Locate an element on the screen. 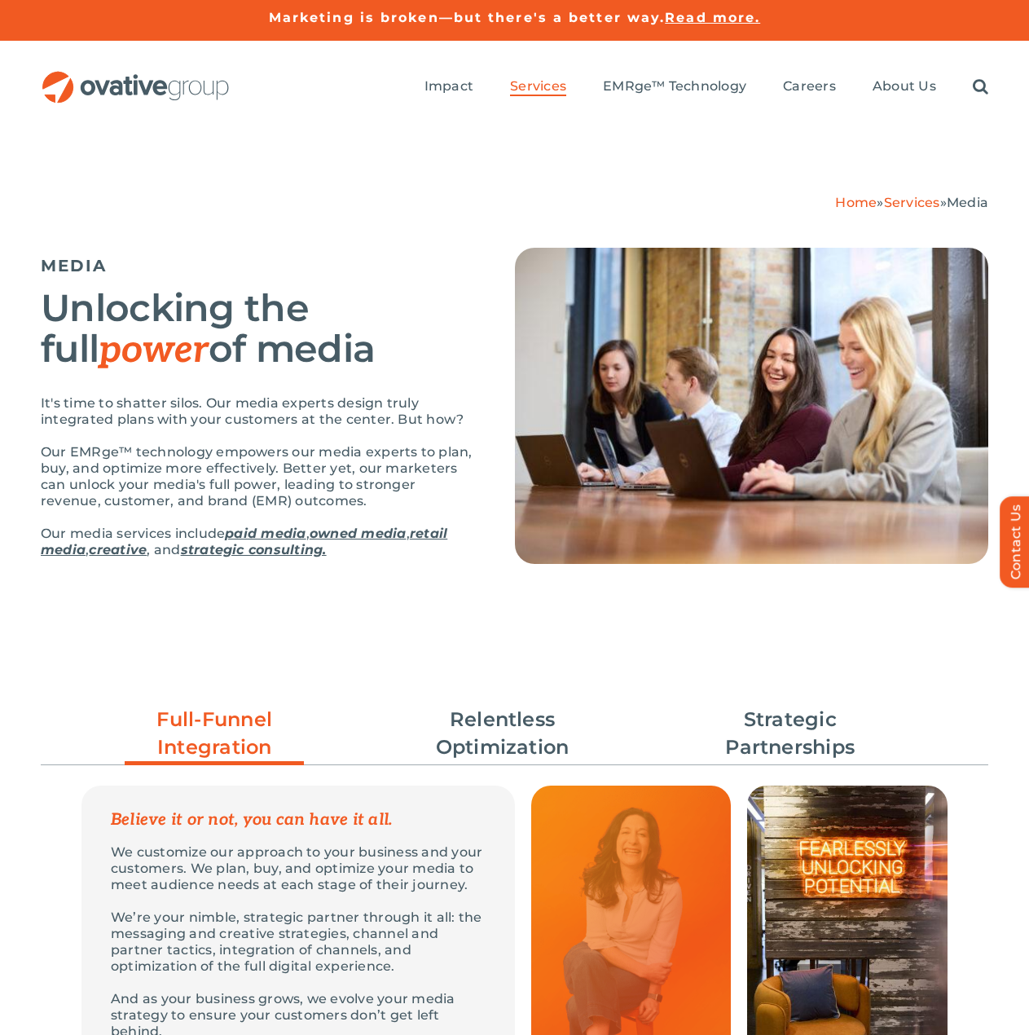 The width and height of the screenshot is (1029, 1035). a: EMRge™ Technology is located at coordinates (675, 87).